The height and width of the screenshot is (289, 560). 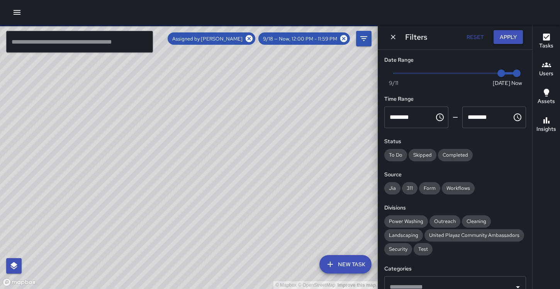 I want to click on h6: Time Range, so click(x=455, y=99).